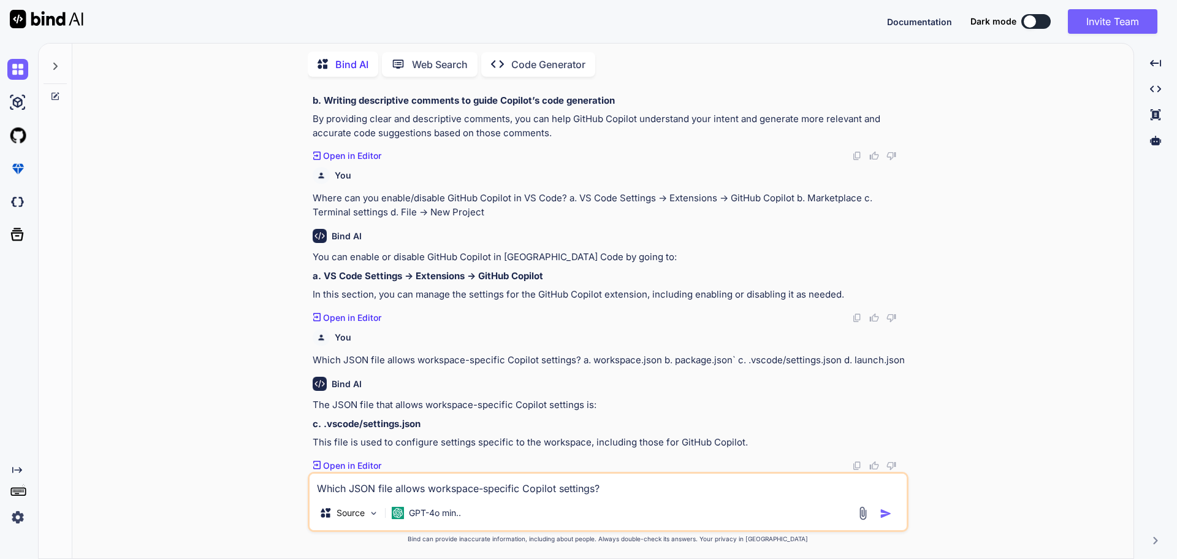  Describe the element at coordinates (863, 513) in the screenshot. I see `img: attachment` at that location.